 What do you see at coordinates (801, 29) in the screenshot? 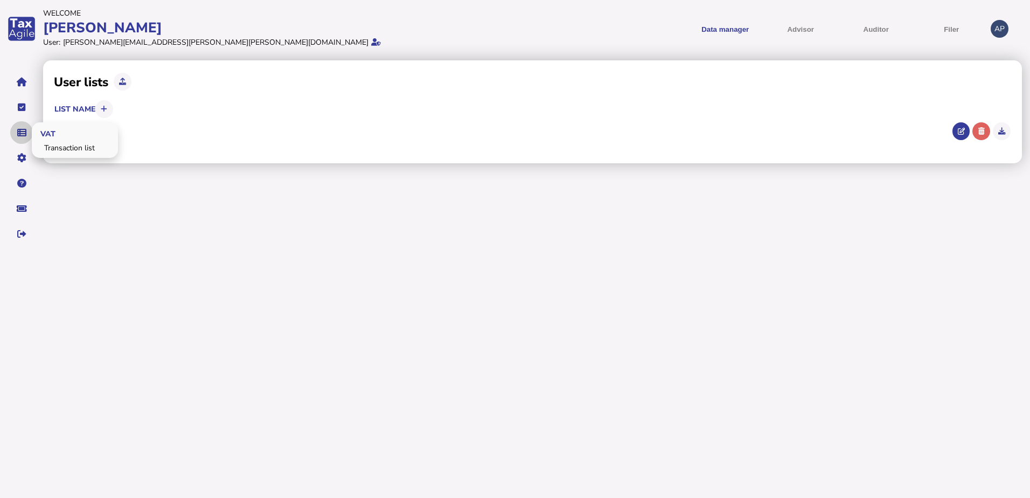
I see `button: Shows a dropdown of VAT Advisor options` at bounding box center [801, 29].